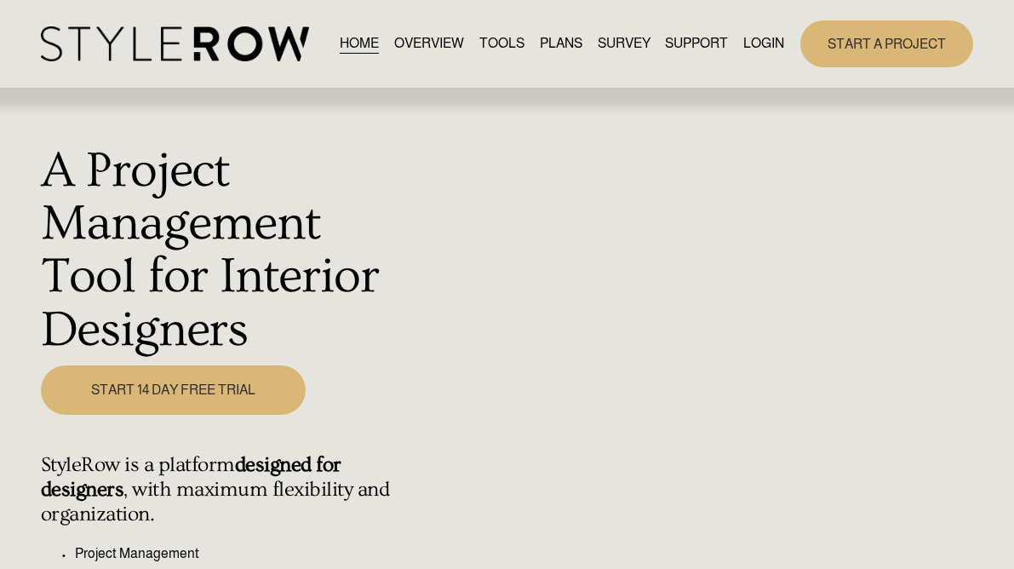 The image size is (1014, 569). I want to click on h1: A Project Management Tool for Interior Designers, so click(232, 250).